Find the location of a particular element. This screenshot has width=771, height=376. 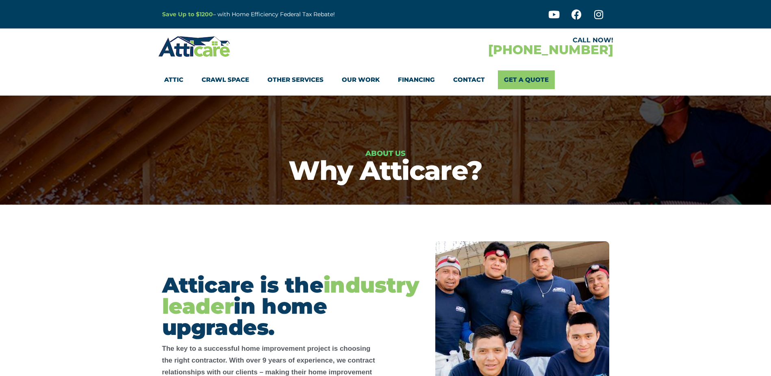

p: – with Home Efficiency Federal Tax Rebate! is located at coordinates (294, 14).